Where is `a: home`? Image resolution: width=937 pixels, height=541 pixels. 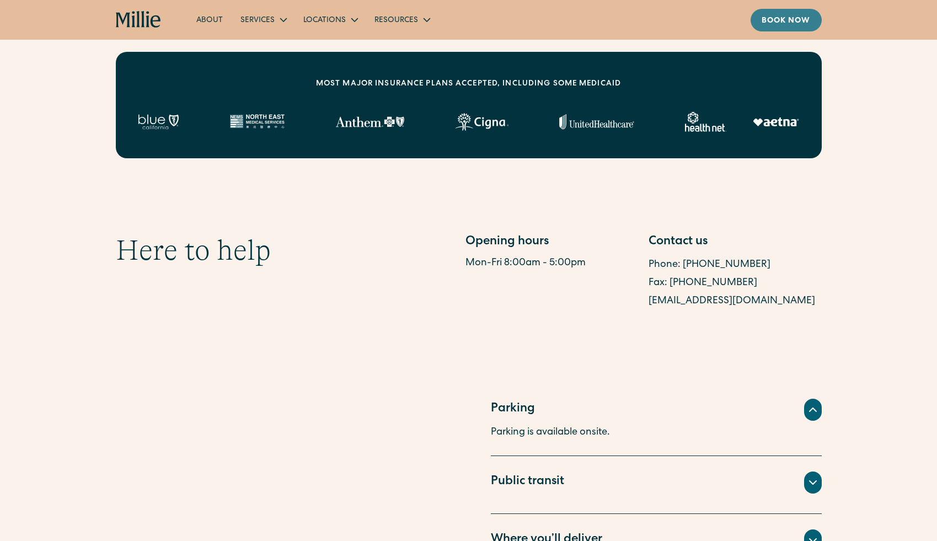
a: home is located at coordinates (138, 20).